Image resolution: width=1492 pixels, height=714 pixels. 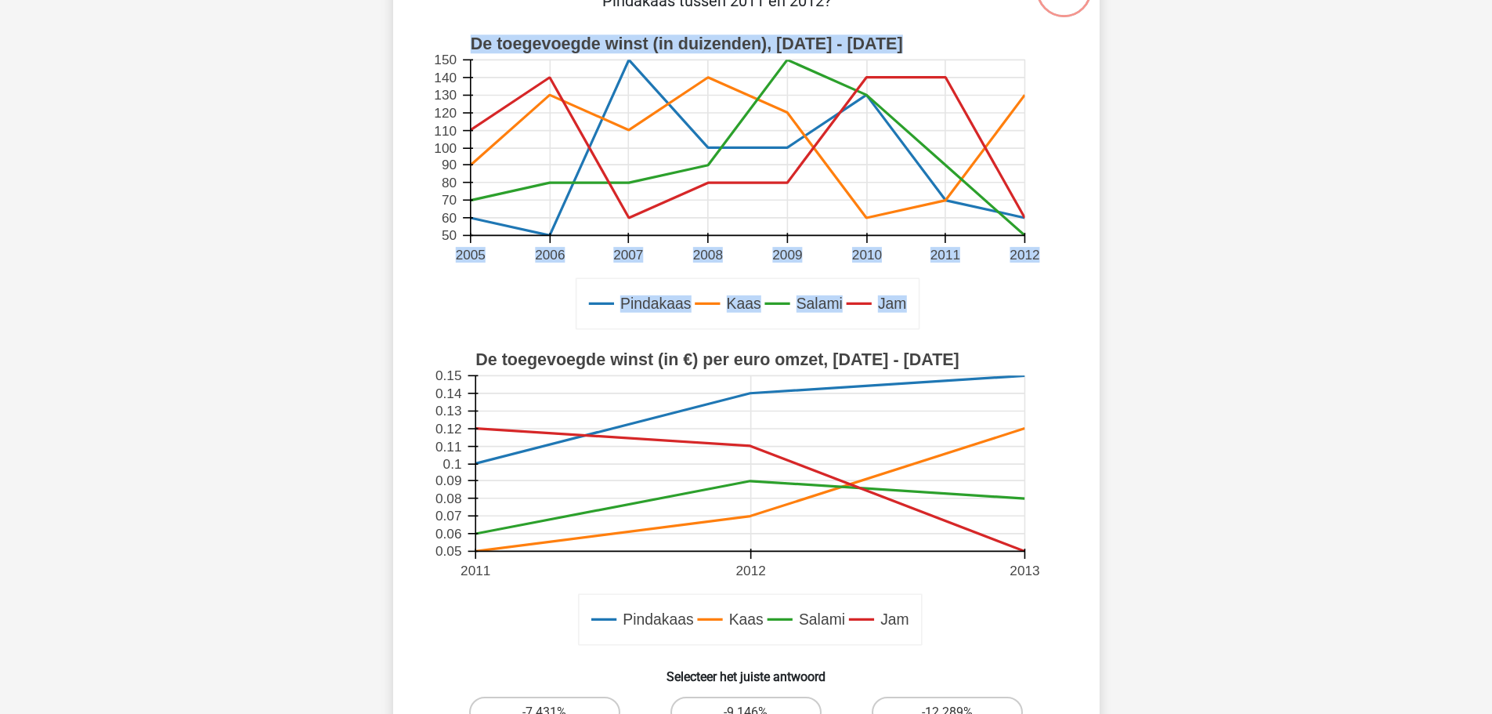 I want to click on text: 2008, so click(x=707, y=255).